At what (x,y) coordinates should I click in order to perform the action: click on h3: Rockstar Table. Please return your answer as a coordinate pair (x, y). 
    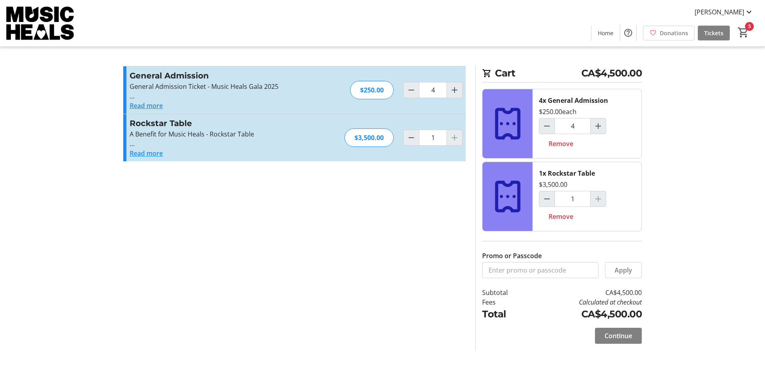
    Looking at the image, I should click on (217, 123).